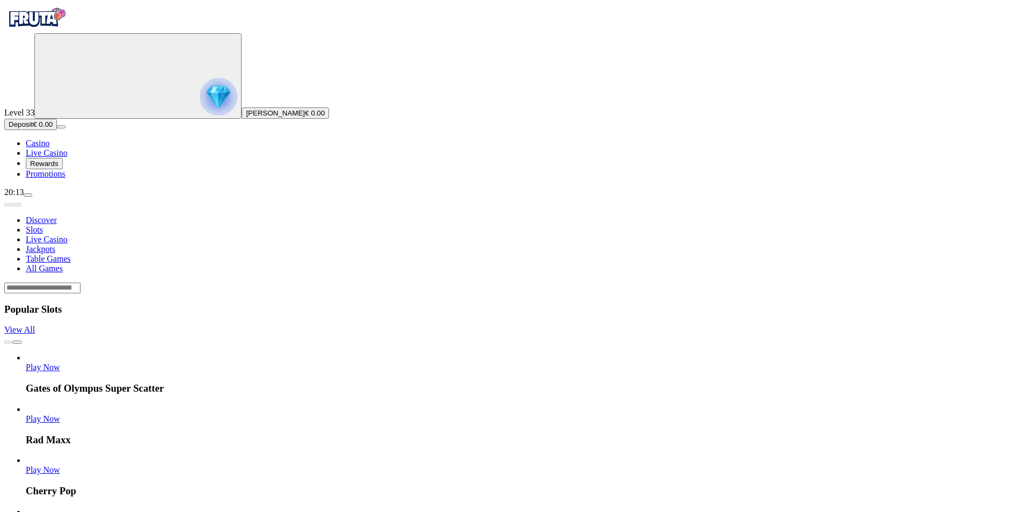 The width and height of the screenshot is (1028, 512). Describe the element at coordinates (41, 220) in the screenshot. I see `span: Discover` at that location.